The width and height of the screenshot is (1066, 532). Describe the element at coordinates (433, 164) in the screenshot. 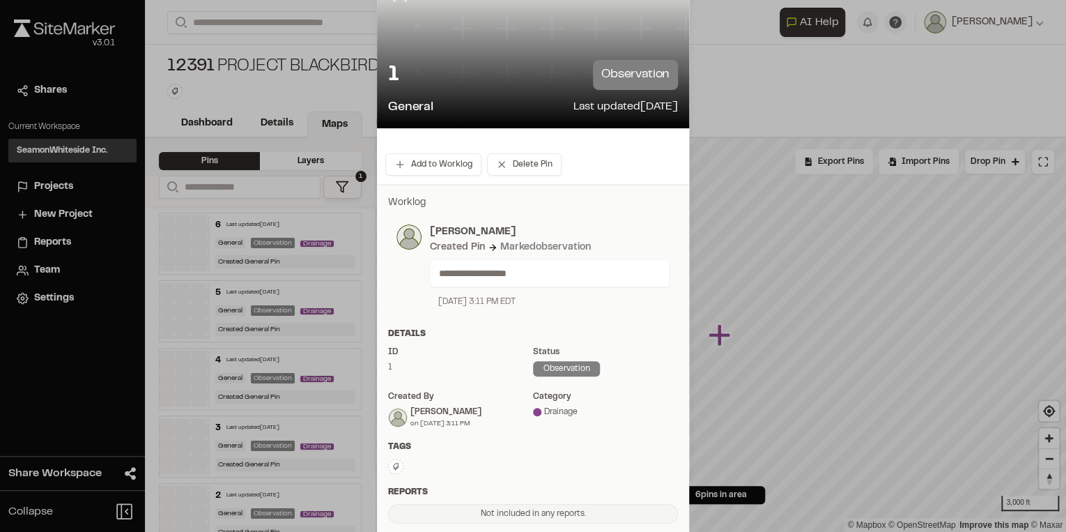

I see `button: Add to Worklog` at that location.